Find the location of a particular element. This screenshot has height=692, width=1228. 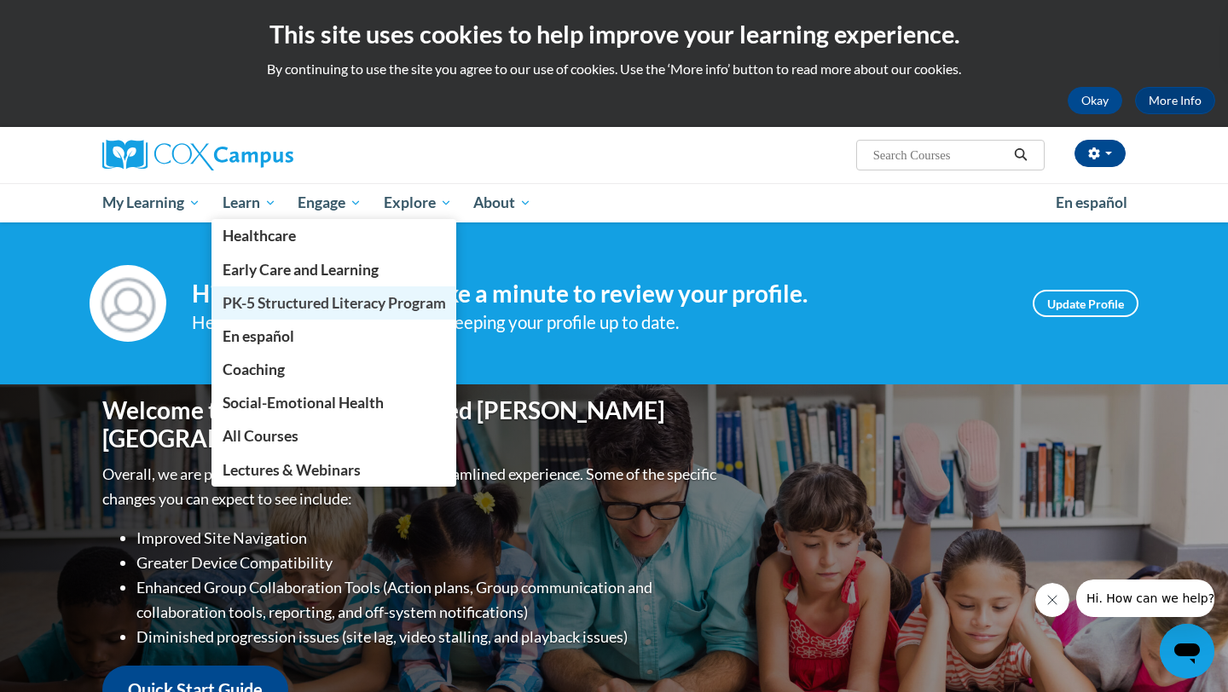

li: Diminished progression issues (site lag, video stalling, and playback issues) is located at coordinates (428, 637).